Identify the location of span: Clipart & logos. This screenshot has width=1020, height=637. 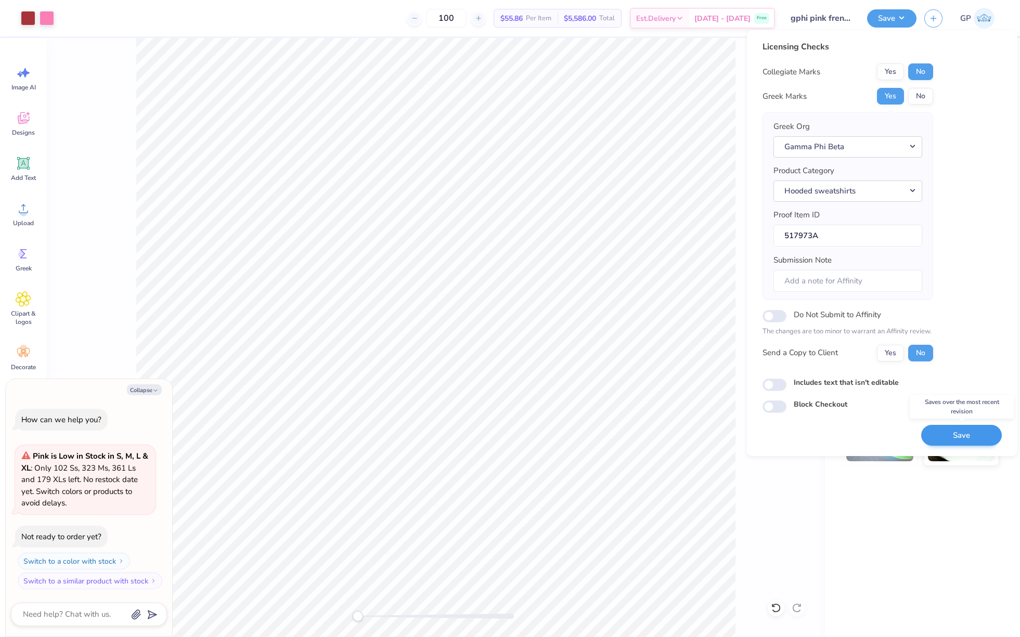
(23, 318).